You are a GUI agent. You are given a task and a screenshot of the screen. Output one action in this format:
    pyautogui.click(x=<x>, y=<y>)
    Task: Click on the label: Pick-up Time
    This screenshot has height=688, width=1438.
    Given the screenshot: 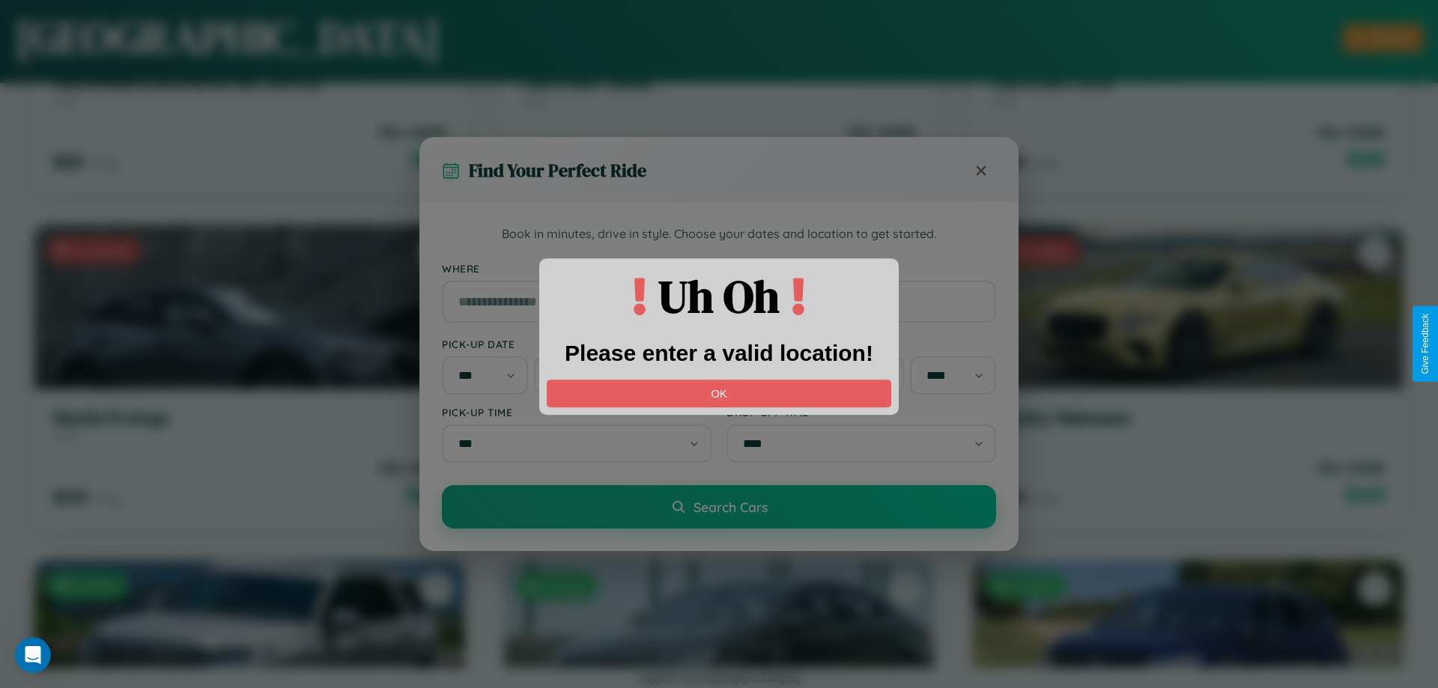 What is the action you would take?
    pyautogui.click(x=577, y=412)
    